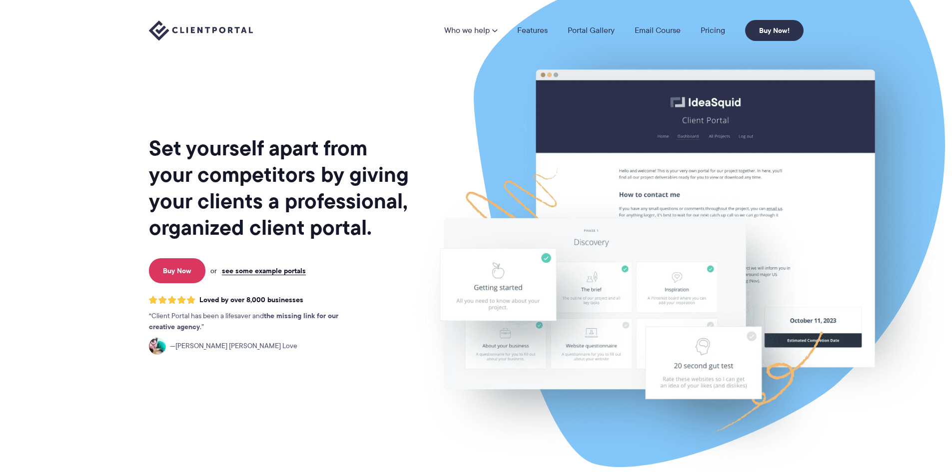  Describe the element at coordinates (213, 271) in the screenshot. I see `span: or` at that location.